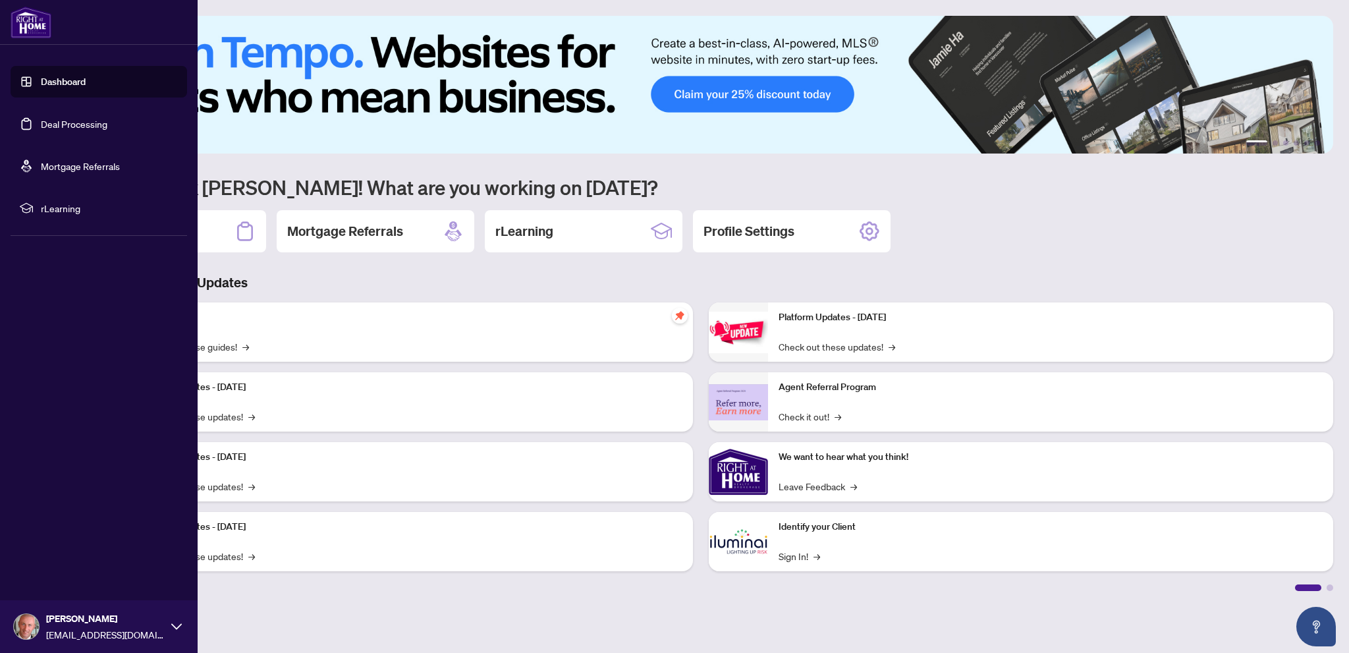 The image size is (1349, 653). Describe the element at coordinates (738, 472) in the screenshot. I see `img: We want to hear what you think!` at that location.